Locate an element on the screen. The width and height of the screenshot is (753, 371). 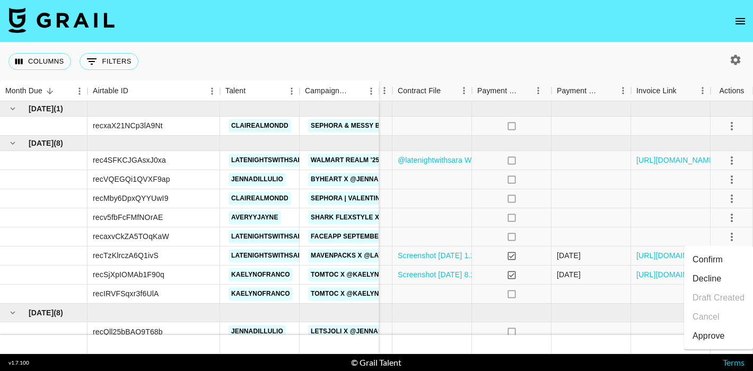
a: averyyjayne is located at coordinates (254, 217).